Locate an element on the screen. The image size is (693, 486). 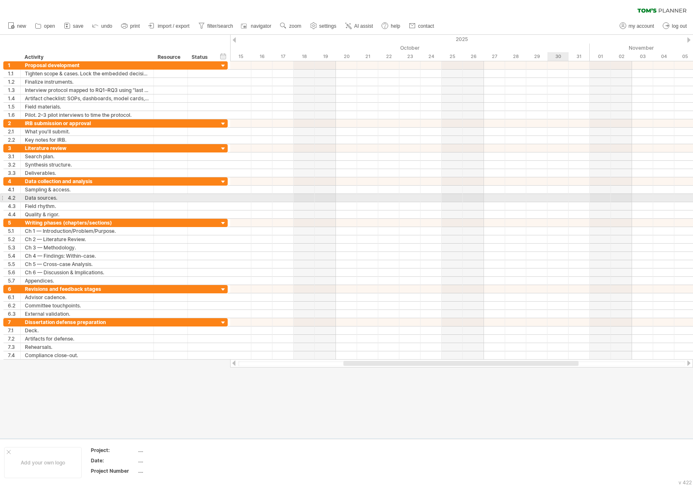
div: 1.4 is located at coordinates (14, 98).